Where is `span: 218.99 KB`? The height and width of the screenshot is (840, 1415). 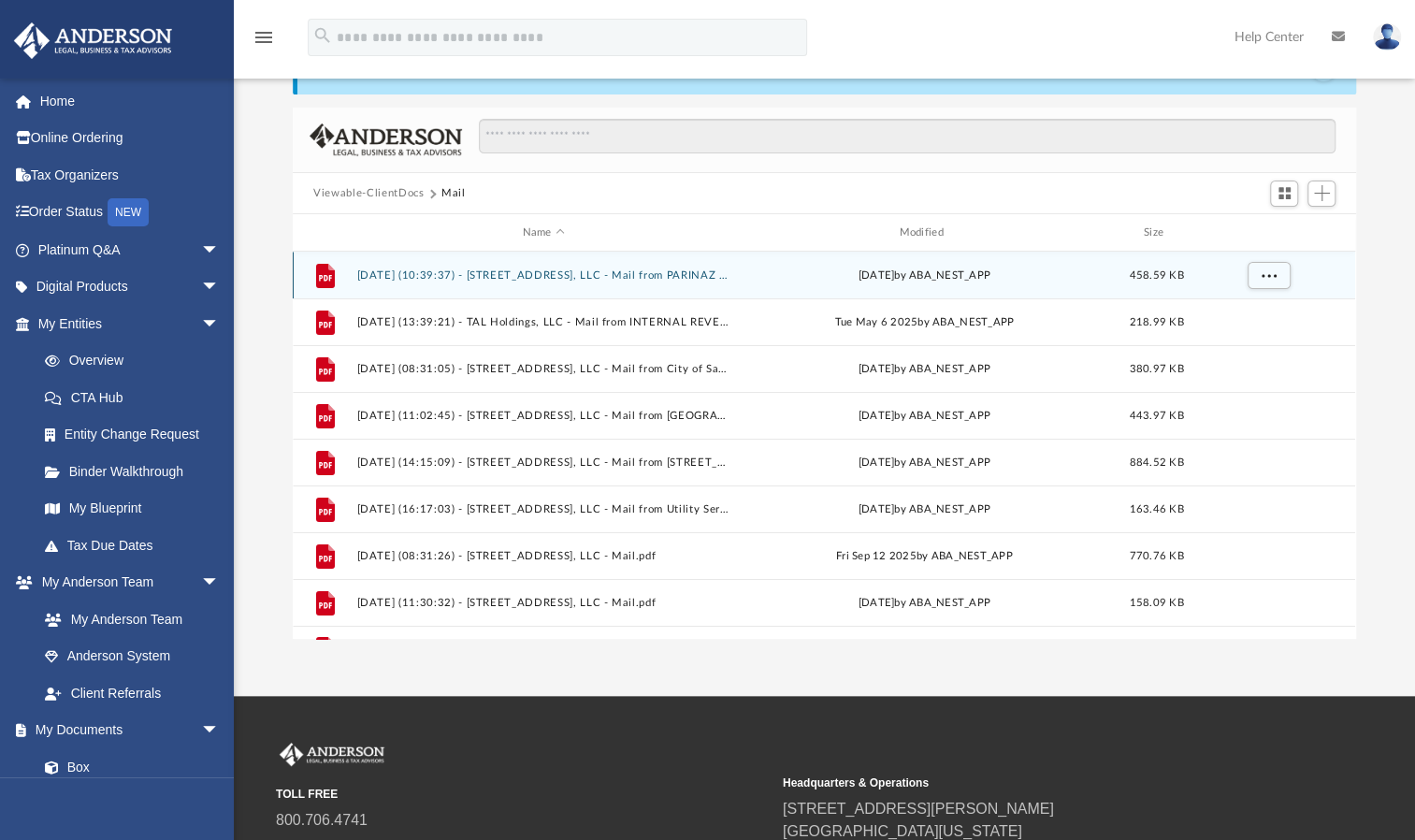
span: 218.99 KB is located at coordinates (1156, 321).